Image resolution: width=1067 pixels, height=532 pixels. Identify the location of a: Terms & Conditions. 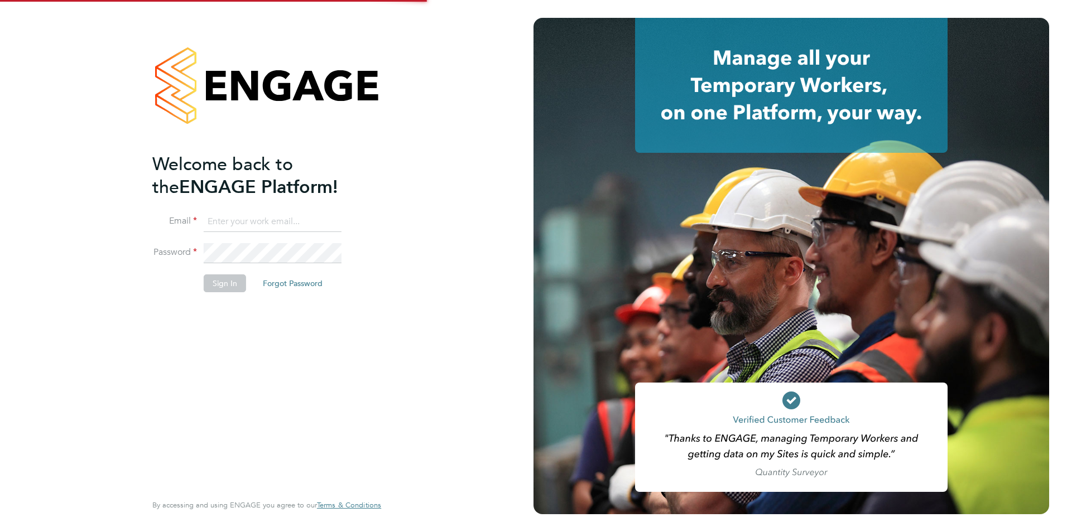
(349, 506).